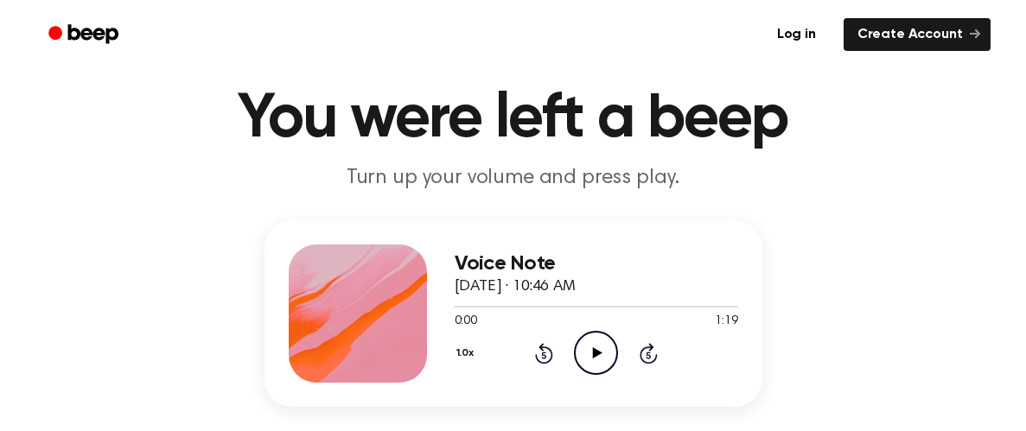 This screenshot has height=431, width=1026. I want to click on h1: You were left a beep, so click(514, 119).